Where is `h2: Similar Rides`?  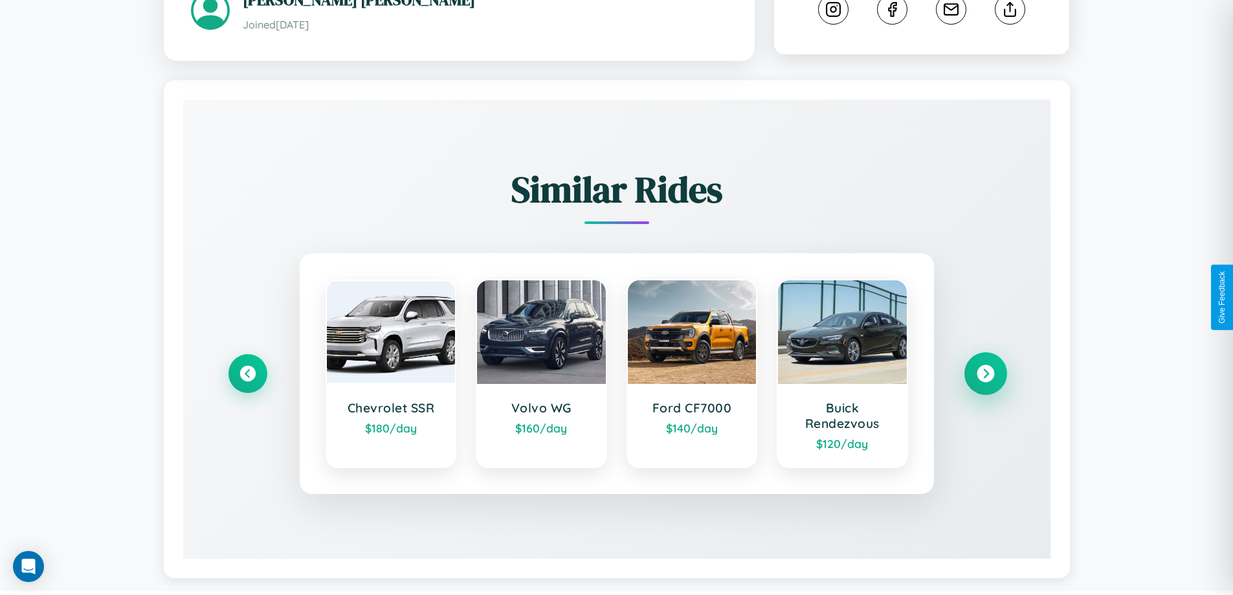 h2: Similar Rides is located at coordinates (617, 189).